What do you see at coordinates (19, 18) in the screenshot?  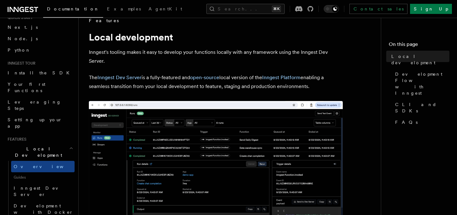 I see `span: Quick start` at bounding box center [19, 18].